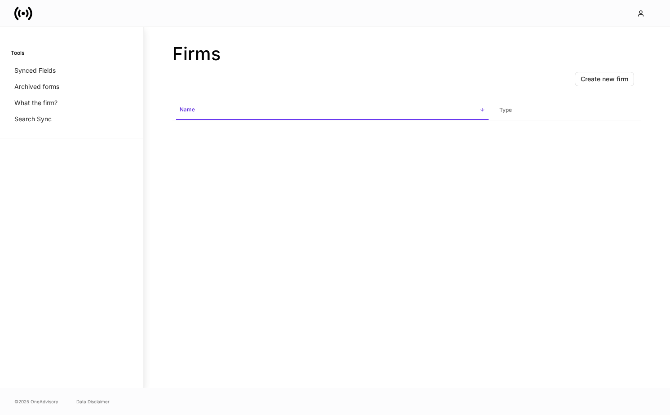 This screenshot has height=415, width=670. What do you see at coordinates (567, 110) in the screenshot?
I see `span: Type` at bounding box center [567, 110].